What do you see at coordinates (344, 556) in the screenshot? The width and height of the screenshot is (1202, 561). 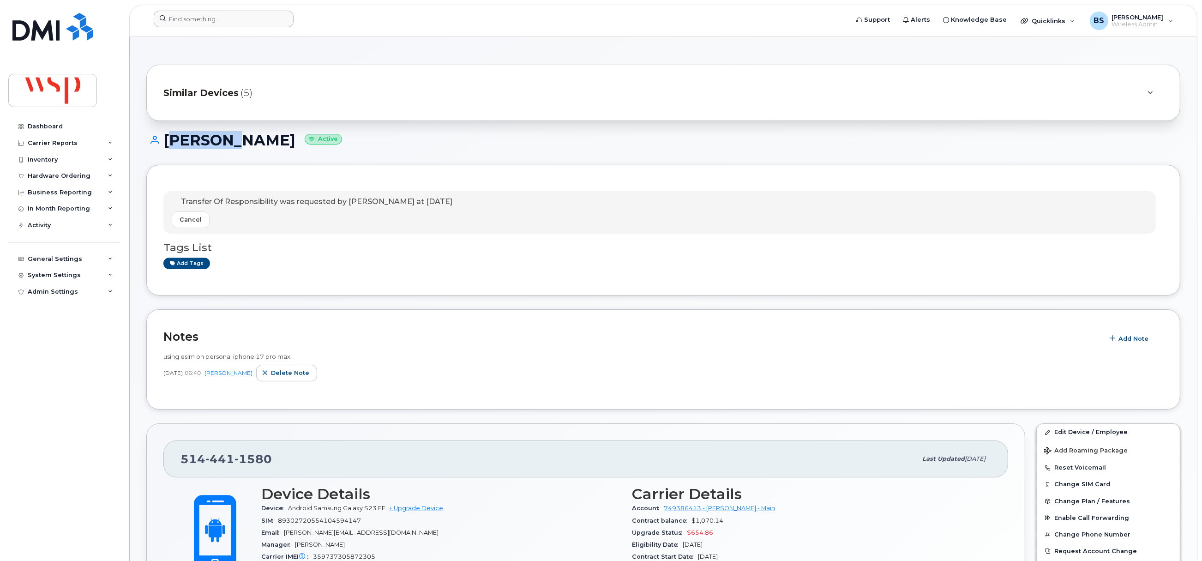 I see `span: 359737305872305` at bounding box center [344, 556].